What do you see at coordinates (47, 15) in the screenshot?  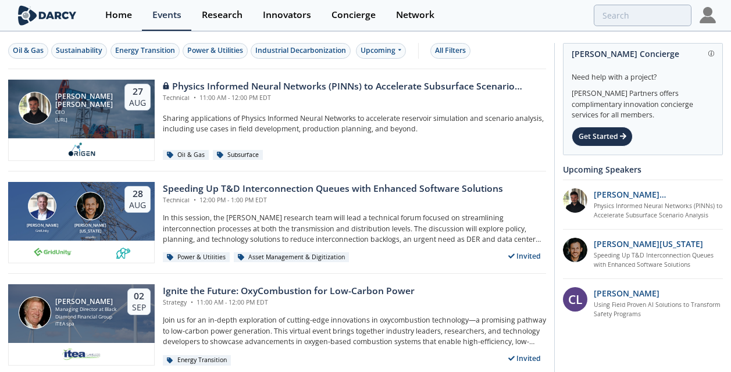 I see `img: logo-wide.svg` at bounding box center [47, 15].